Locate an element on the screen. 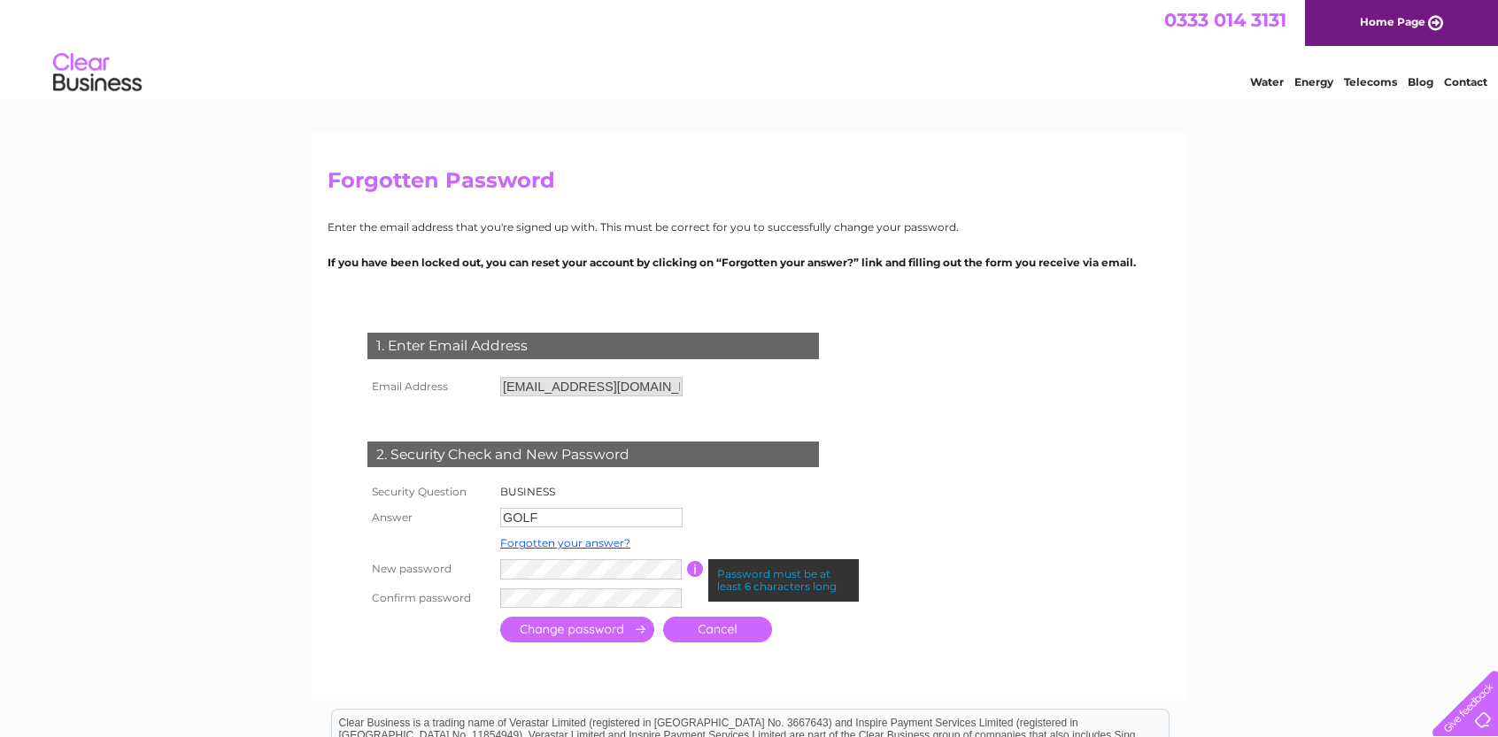 The height and width of the screenshot is (737, 1498). th: Security Question is located at coordinates (429, 492).